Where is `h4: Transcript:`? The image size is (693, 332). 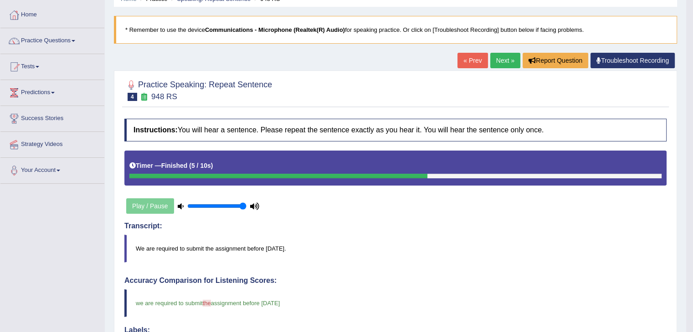 h4: Transcript: is located at coordinates (395, 226).